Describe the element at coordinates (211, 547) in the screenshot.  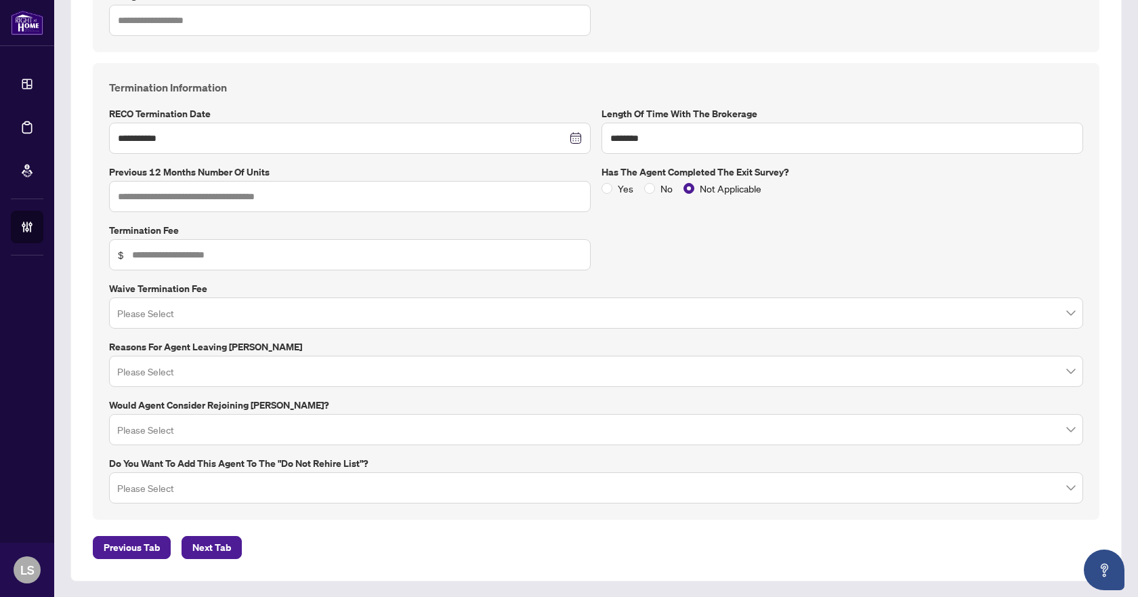
I see `button: Next Tab` at that location.